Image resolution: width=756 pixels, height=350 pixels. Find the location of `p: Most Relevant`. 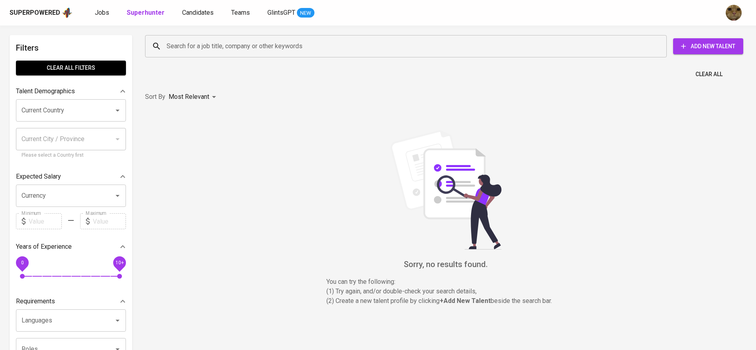

p: Most Relevant is located at coordinates (189, 97).